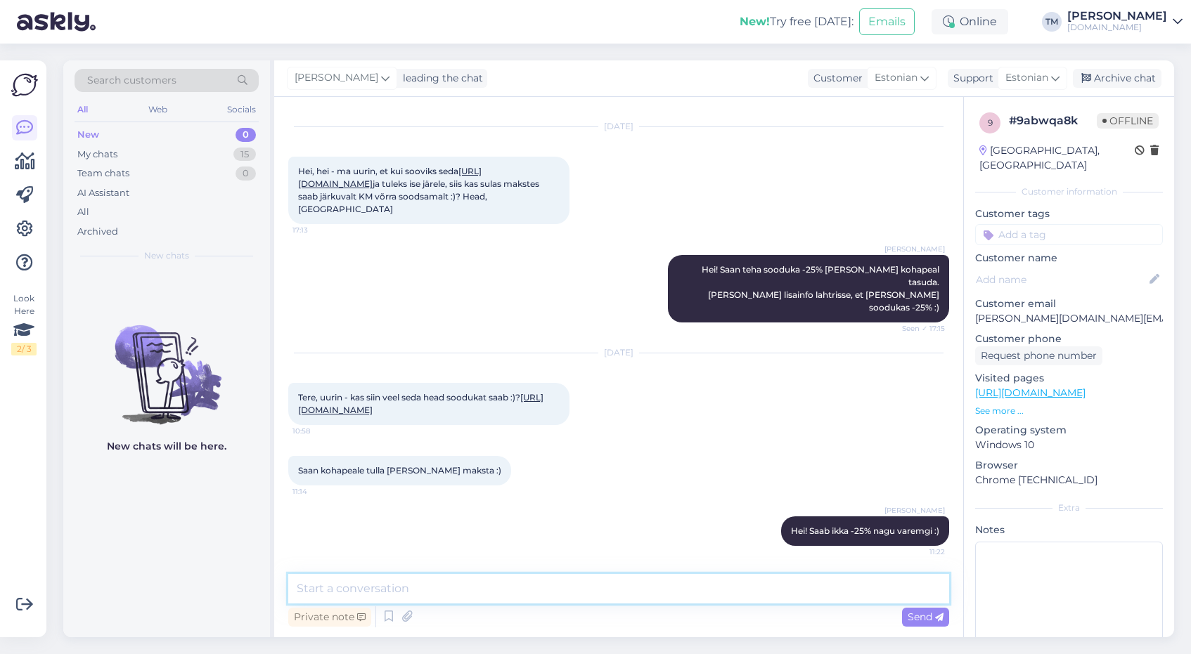  What do you see at coordinates (1038, 356) in the screenshot?
I see `div: Request phone number` at bounding box center [1038, 356].